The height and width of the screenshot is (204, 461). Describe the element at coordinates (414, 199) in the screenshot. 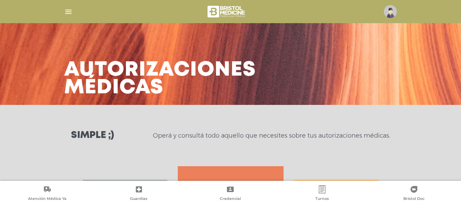

I see `span: Bristol Doc` at that location.